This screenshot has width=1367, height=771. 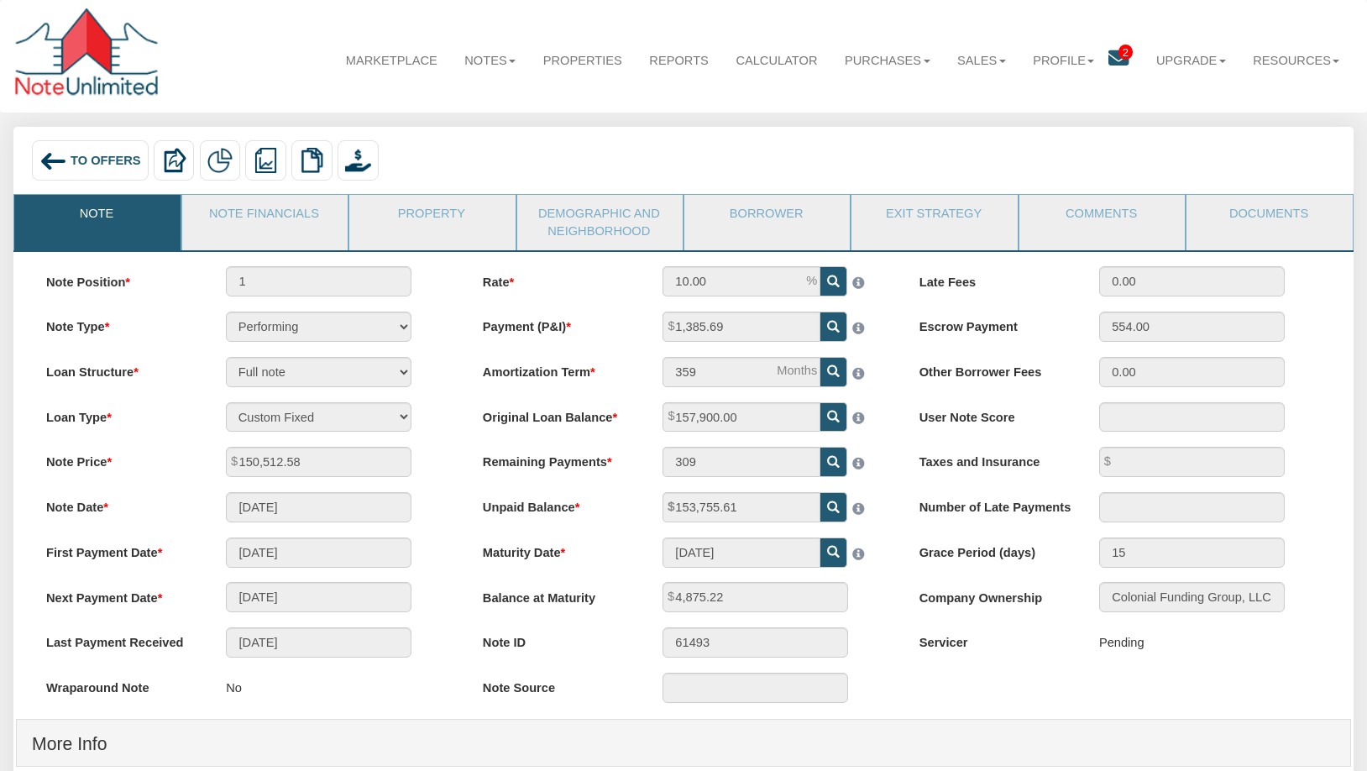 I want to click on a: Sales, so click(x=981, y=60).